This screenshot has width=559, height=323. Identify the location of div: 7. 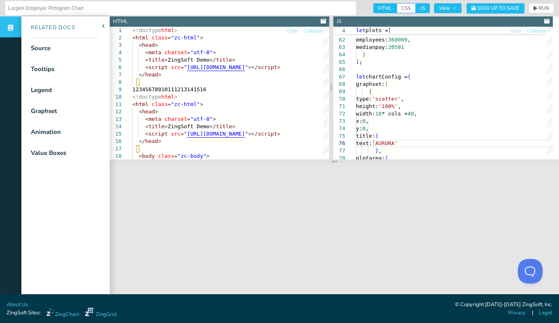
(115, 75).